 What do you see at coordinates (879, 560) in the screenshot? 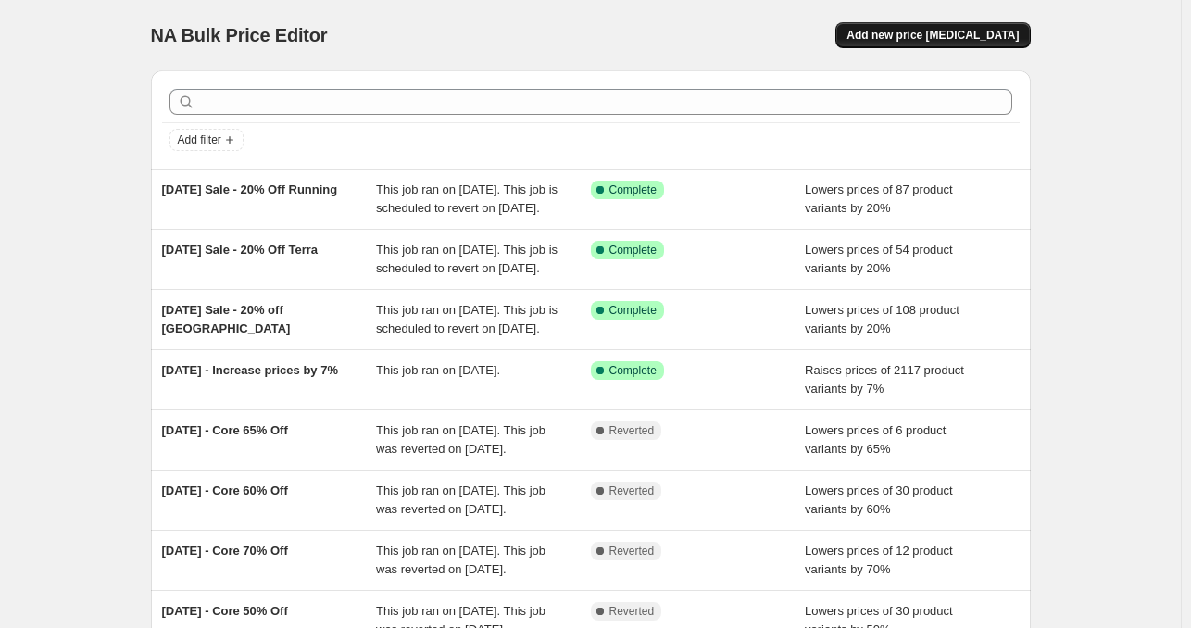
I see `span: Lowers prices of 12 product variants by 70%` at bounding box center [879, 560].